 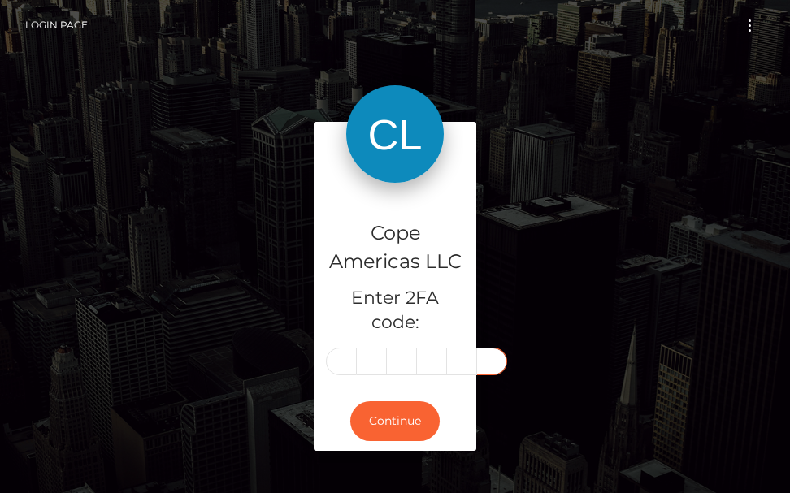 What do you see at coordinates (395, 248) in the screenshot?
I see `h4: Cope Americas LLC` at bounding box center [395, 248].